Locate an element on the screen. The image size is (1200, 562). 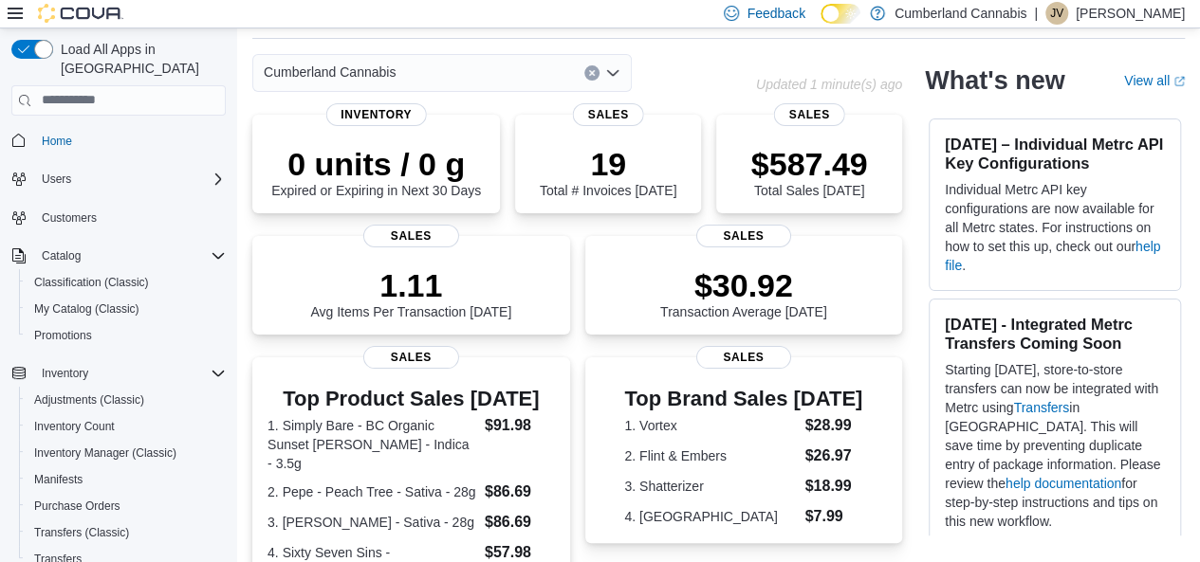
dd: $91.98 is located at coordinates (520, 426).